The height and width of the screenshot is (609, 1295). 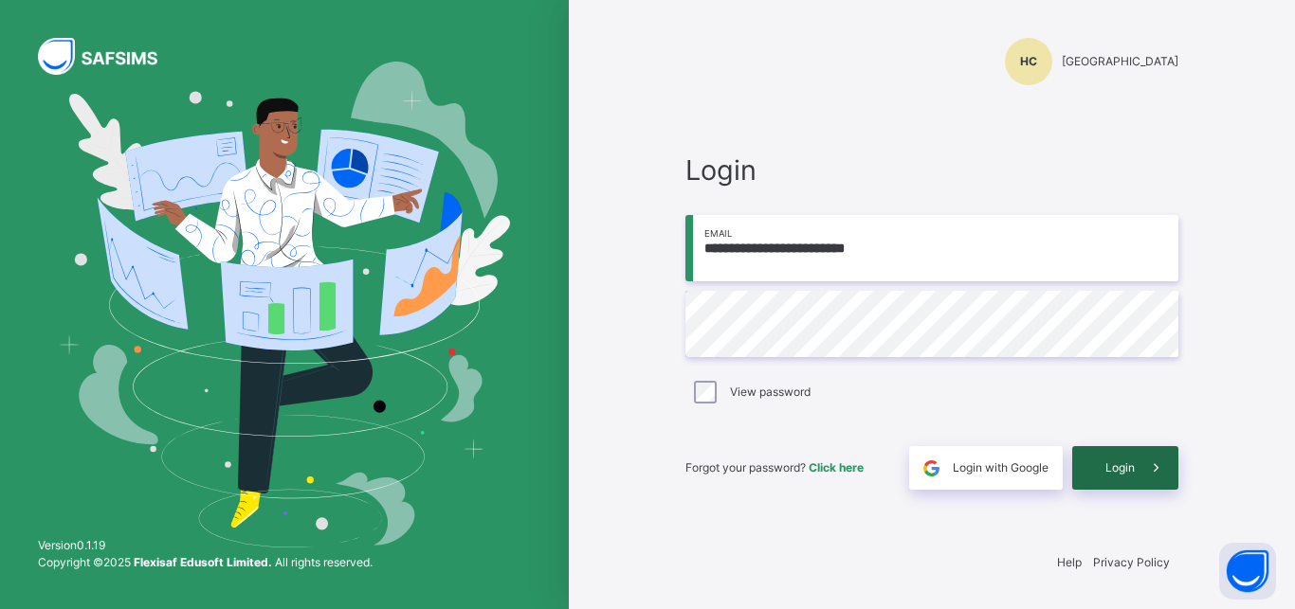 I want to click on img: SAFSIMS Logo, so click(x=109, y=56).